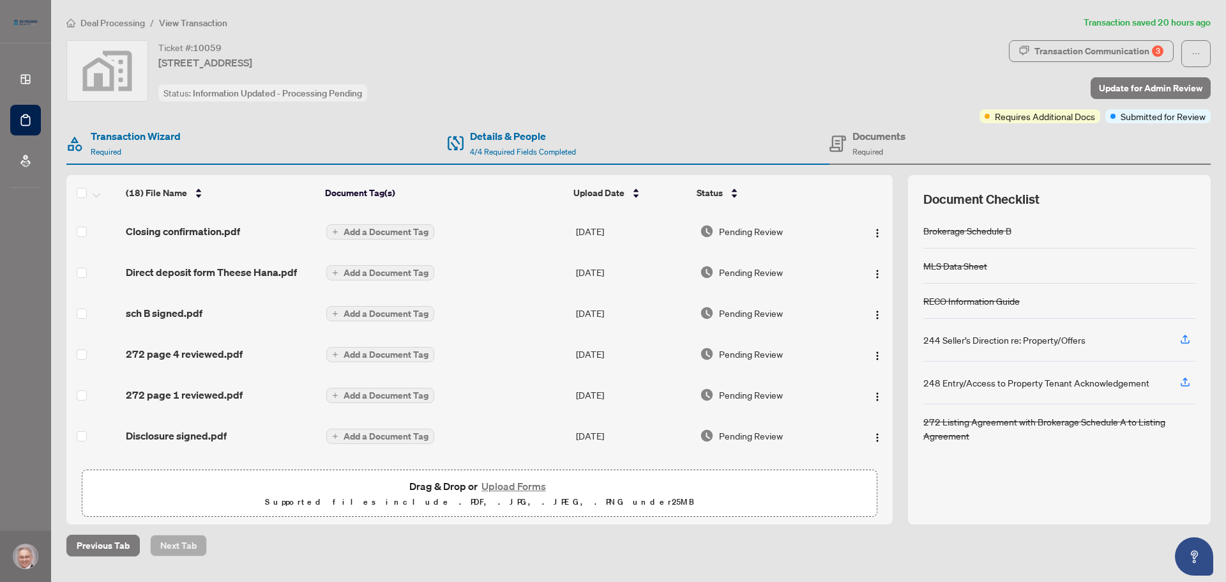 The width and height of the screenshot is (1226, 582). Describe the element at coordinates (480, 502) in the screenshot. I see `p: Supported files include .PDF, .JPG, .JPEG, .PNG under 25 MB` at that location.